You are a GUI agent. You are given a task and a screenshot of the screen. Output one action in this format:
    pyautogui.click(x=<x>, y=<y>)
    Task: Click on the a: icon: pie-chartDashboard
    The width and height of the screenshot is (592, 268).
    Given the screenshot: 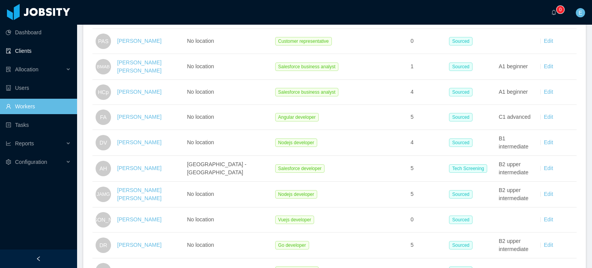 What is the action you would take?
    pyautogui.click(x=38, y=32)
    